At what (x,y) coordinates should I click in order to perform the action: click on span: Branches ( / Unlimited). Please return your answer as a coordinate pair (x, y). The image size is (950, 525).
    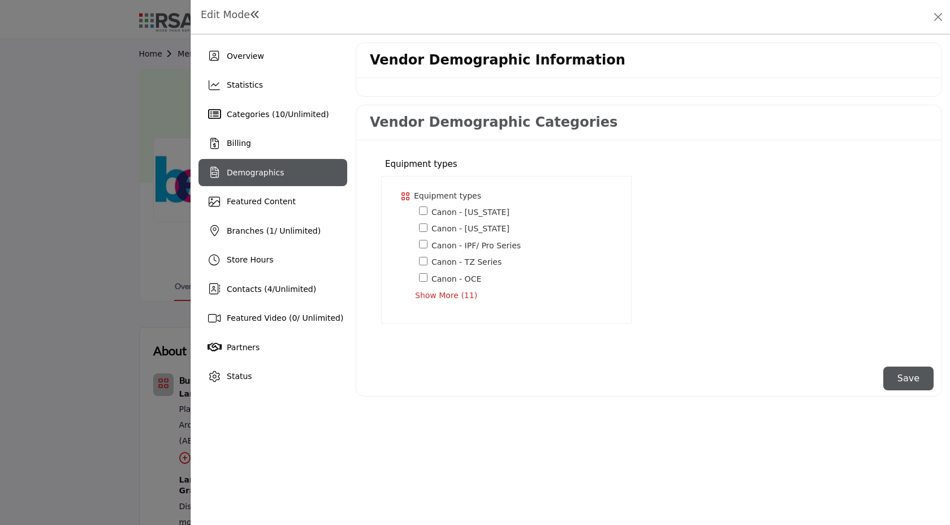
    Looking at the image, I should click on (274, 231).